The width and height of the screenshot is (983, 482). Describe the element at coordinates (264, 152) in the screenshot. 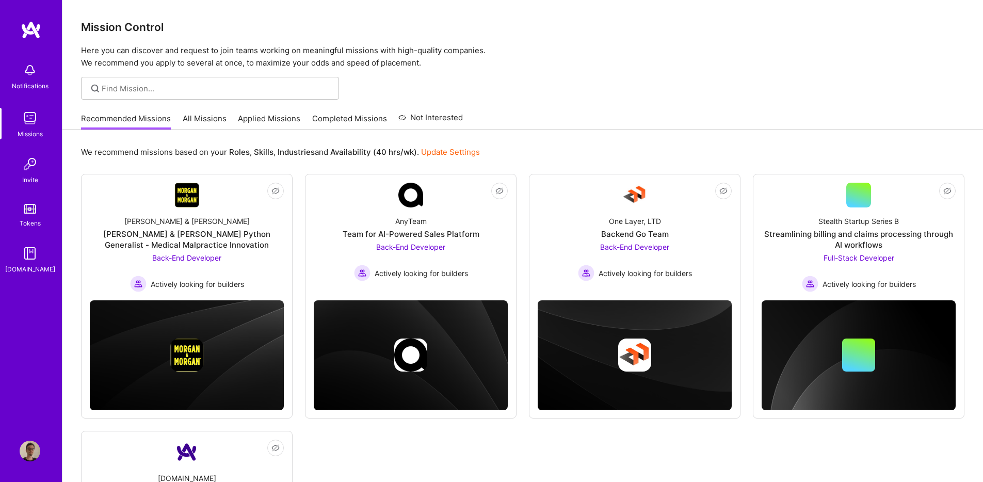

I see `b: Skills` at that location.